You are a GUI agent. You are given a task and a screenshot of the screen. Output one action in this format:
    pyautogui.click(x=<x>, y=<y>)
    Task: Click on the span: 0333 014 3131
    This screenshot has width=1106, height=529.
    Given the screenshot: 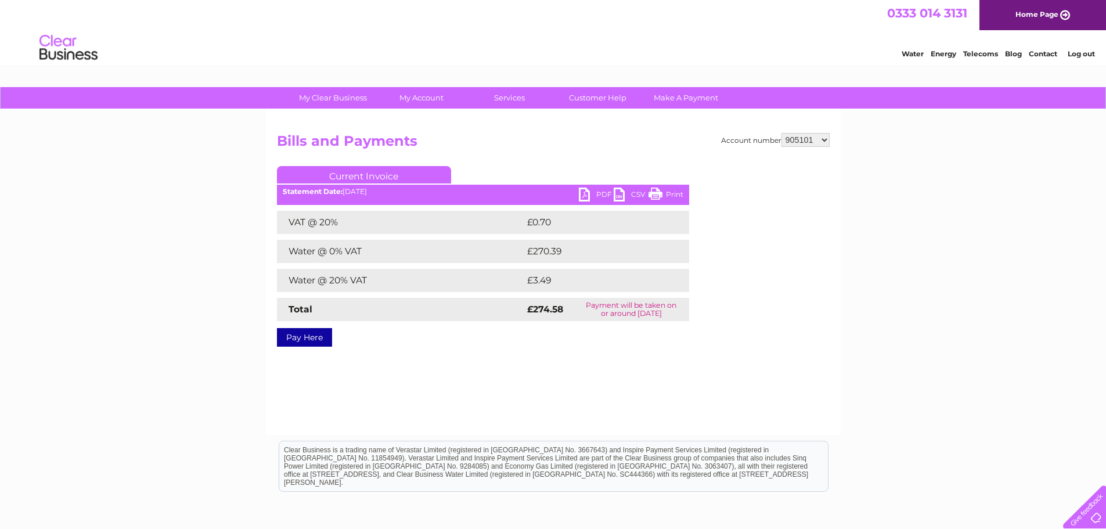 What is the action you would take?
    pyautogui.click(x=928, y=13)
    